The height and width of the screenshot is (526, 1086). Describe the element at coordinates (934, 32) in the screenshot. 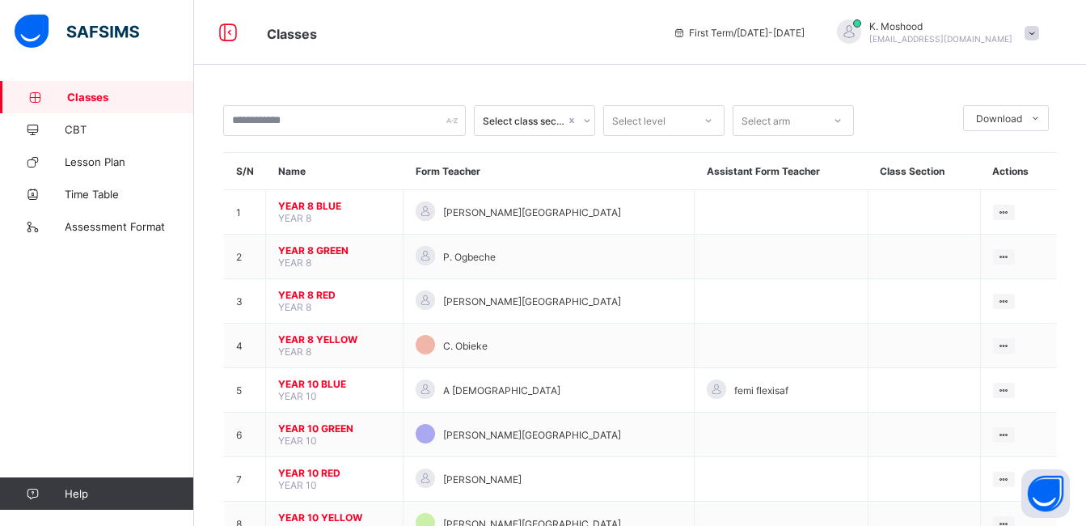

I see `div: K.Moshood` at that location.